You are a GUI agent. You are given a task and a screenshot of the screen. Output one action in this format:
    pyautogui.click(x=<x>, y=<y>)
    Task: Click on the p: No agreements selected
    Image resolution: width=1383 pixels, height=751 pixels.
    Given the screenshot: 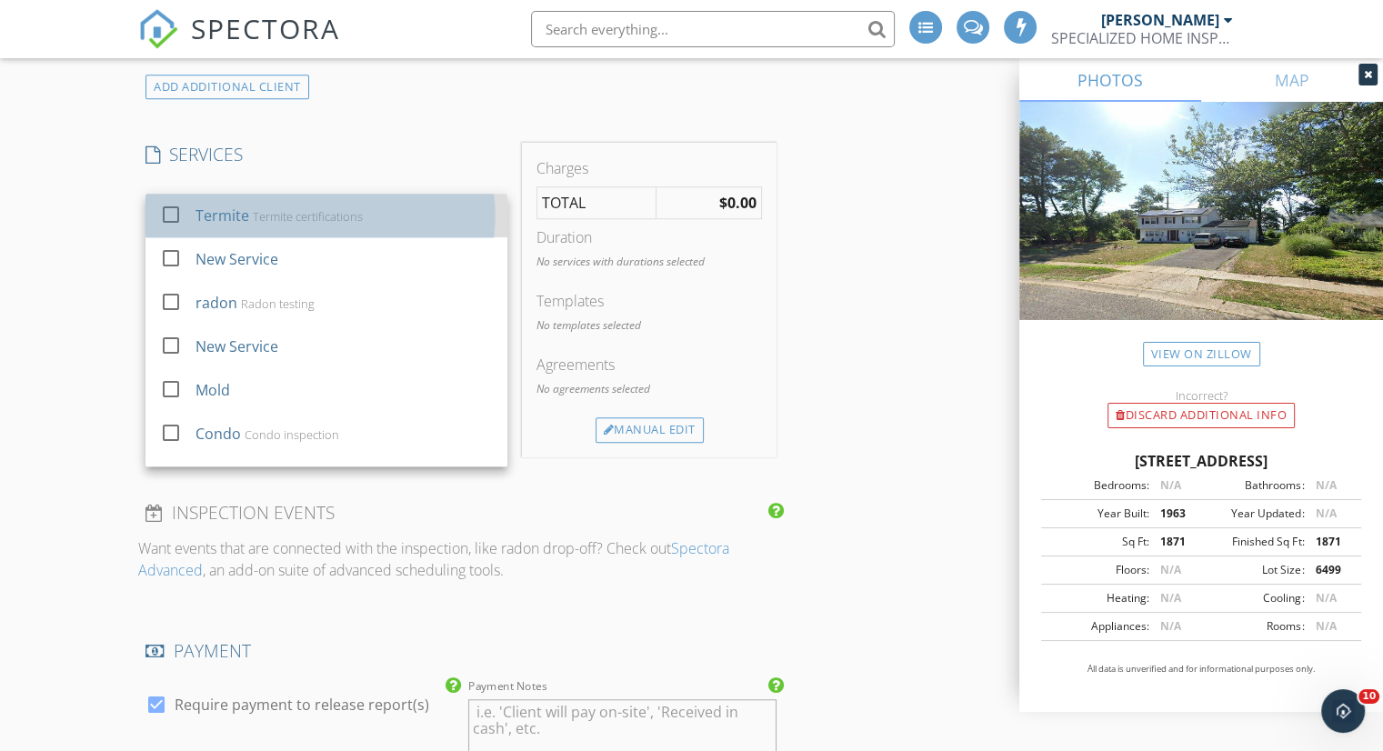 What is the action you would take?
    pyautogui.click(x=649, y=389)
    